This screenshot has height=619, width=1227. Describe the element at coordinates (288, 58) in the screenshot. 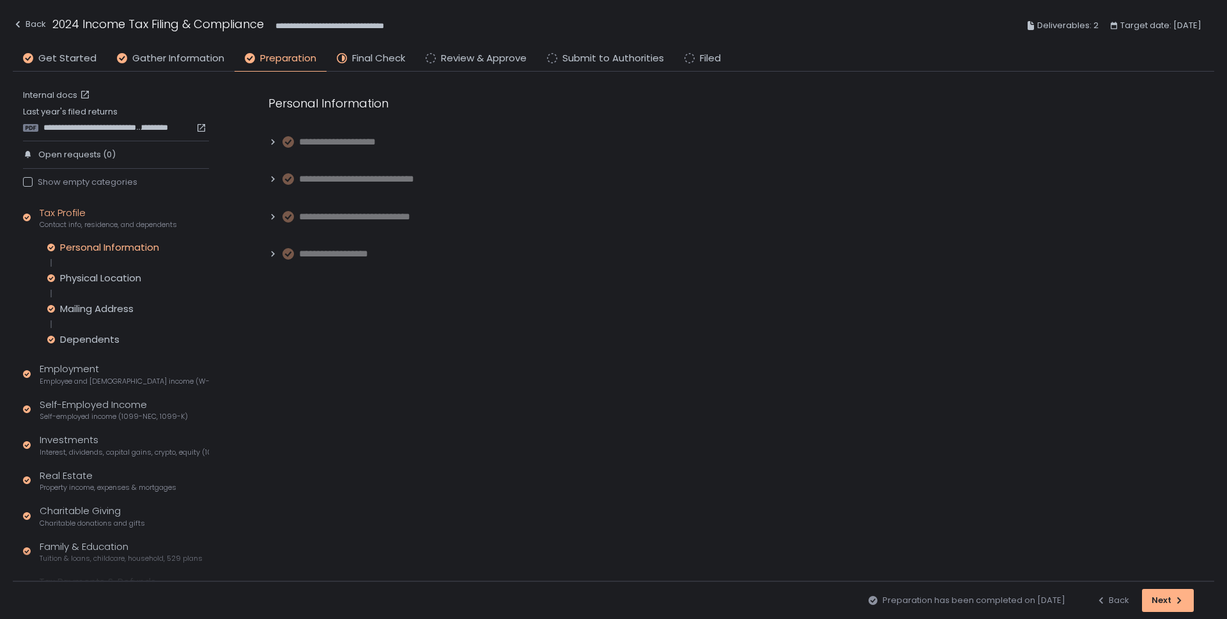

I see `span: Preparation` at that location.